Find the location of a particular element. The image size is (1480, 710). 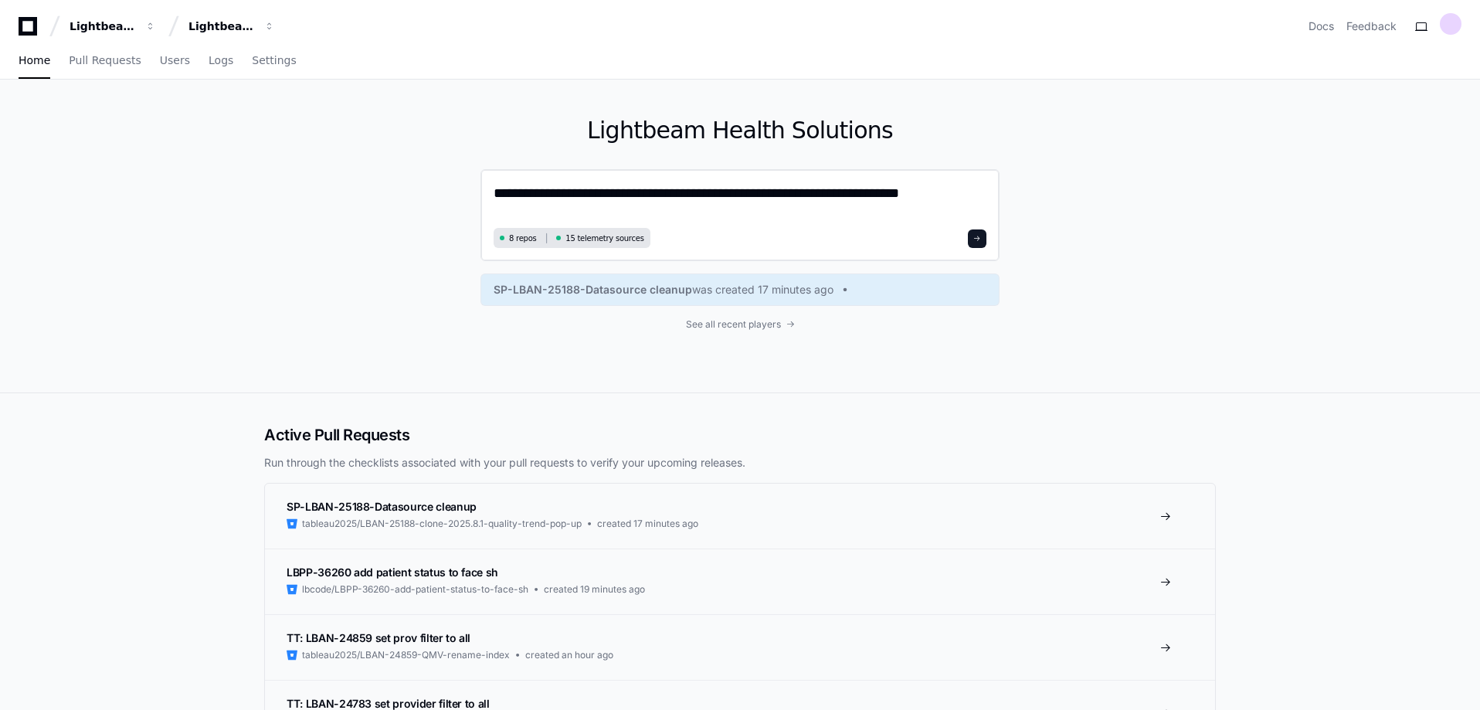

span: created 17 minutes ago is located at coordinates (647, 524).